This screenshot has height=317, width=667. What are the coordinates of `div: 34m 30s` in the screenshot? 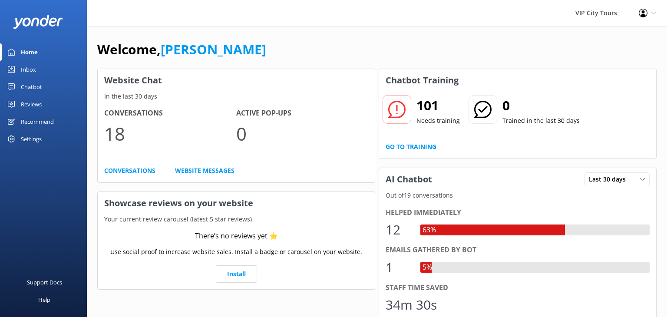 It's located at (411, 305).